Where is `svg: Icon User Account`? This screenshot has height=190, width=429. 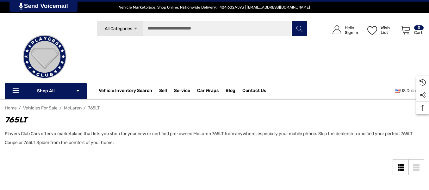 svg: Icon User Account is located at coordinates (337, 30).